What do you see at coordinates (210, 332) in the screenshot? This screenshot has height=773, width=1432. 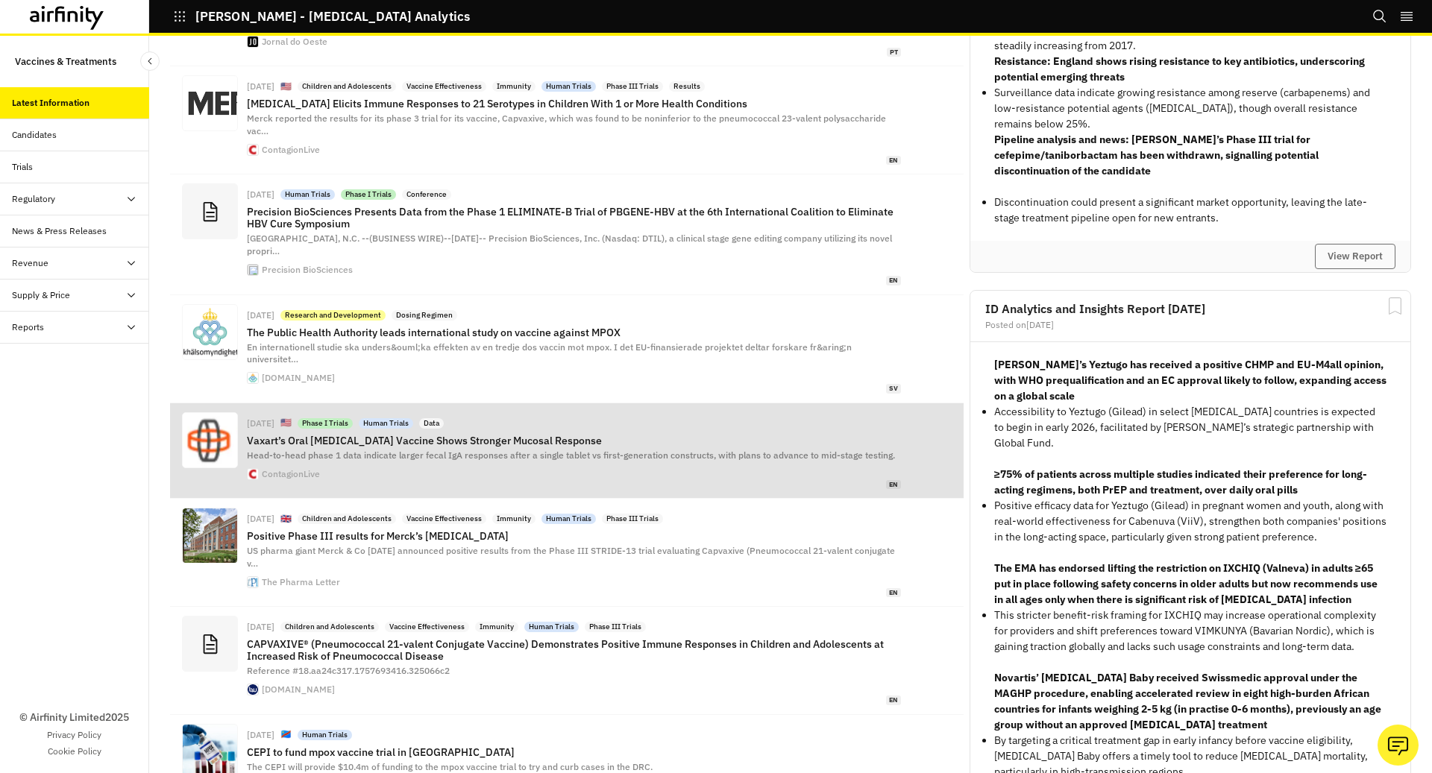 I see `img: share.png` at bounding box center [210, 332].